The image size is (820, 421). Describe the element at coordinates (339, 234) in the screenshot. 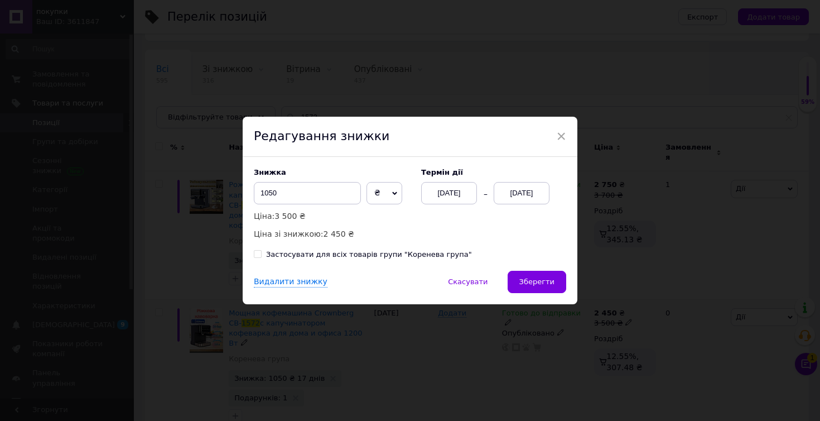

I see `span: 2 450 ₴` at that location.